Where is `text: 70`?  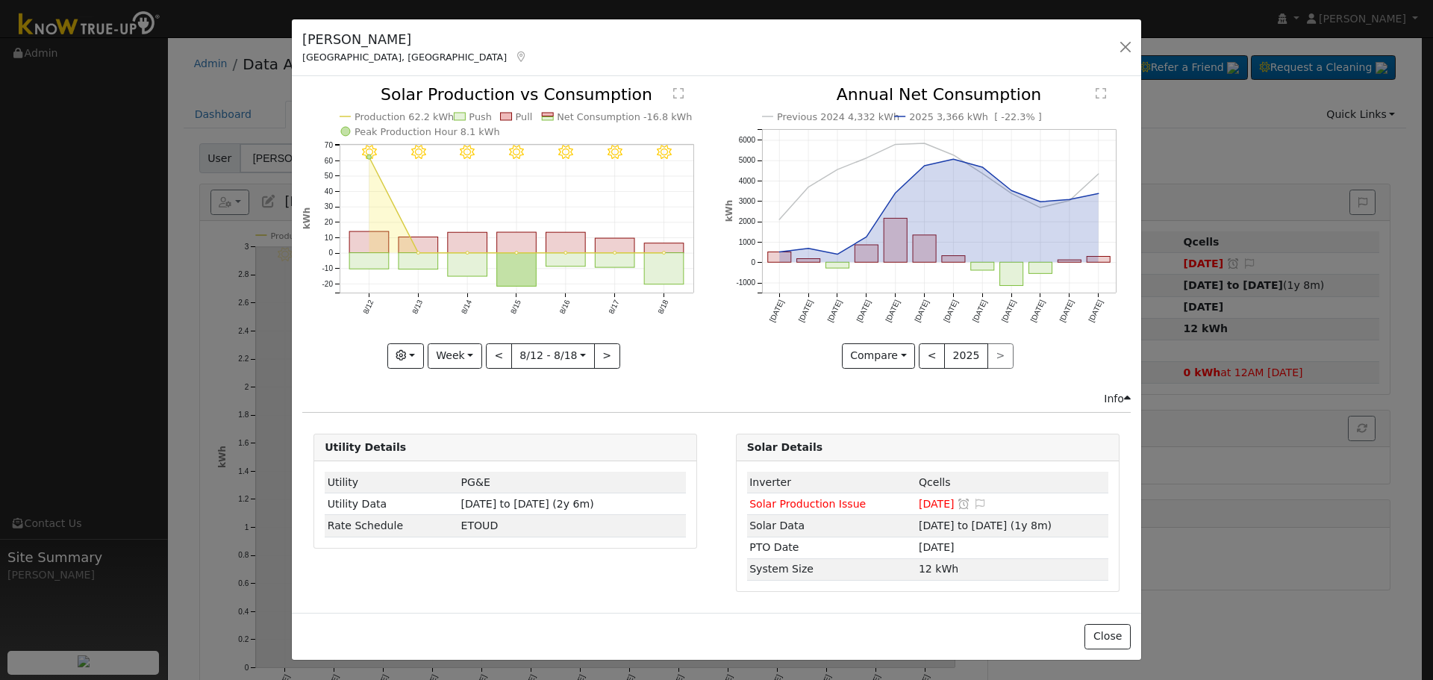
text: 70 is located at coordinates (329, 145).